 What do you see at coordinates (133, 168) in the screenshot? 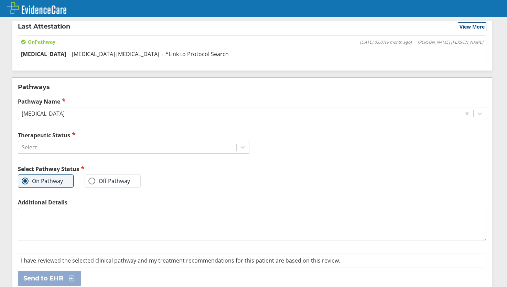
I see `h2: Select Pathway Status` at bounding box center [133, 168].